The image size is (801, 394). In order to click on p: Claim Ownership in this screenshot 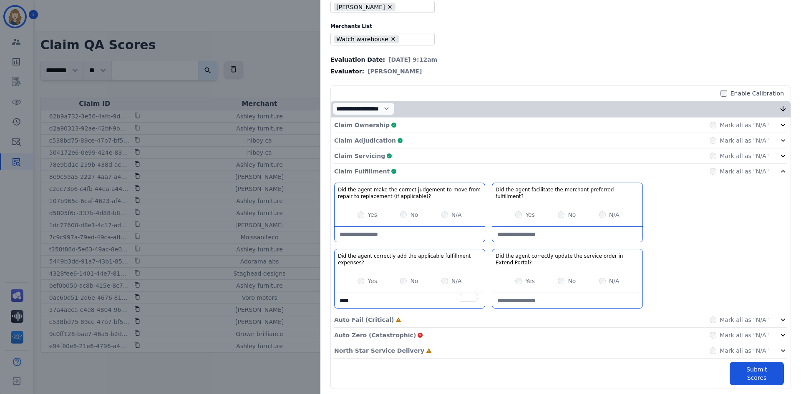, I will do `click(362, 125)`.